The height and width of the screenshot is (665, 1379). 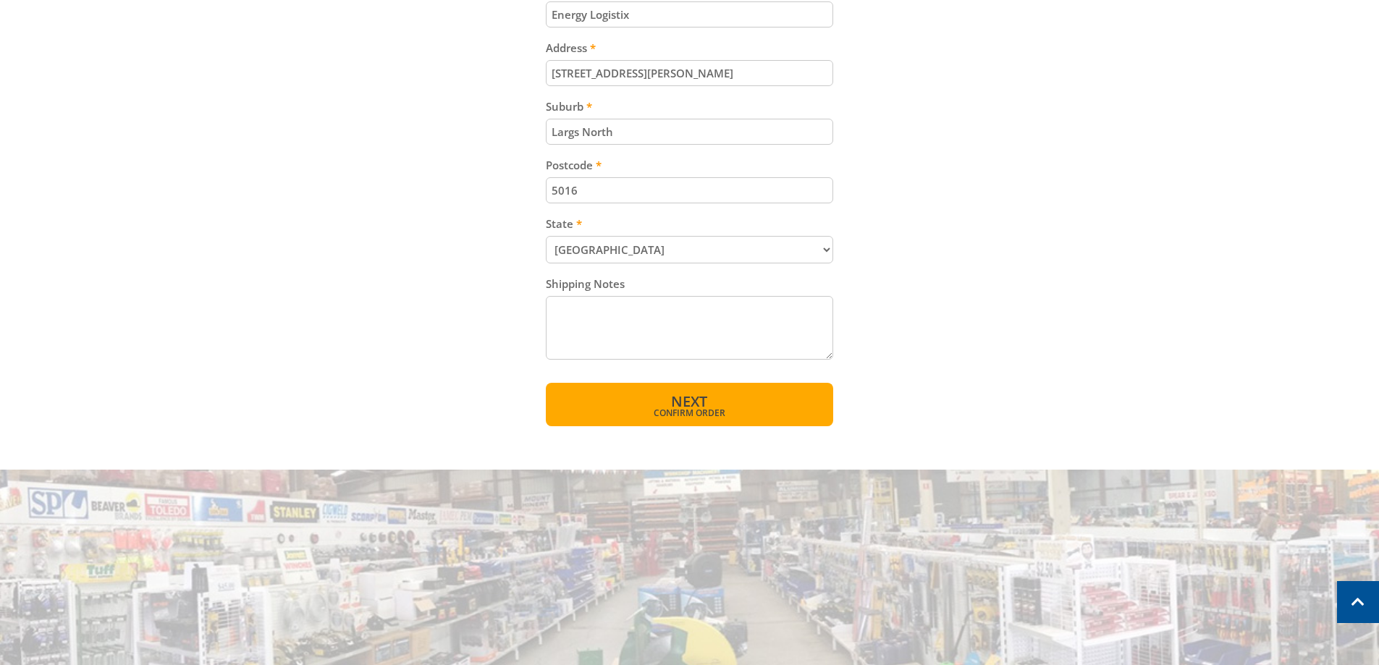 I want to click on input: Please enter your address., so click(x=689, y=73).